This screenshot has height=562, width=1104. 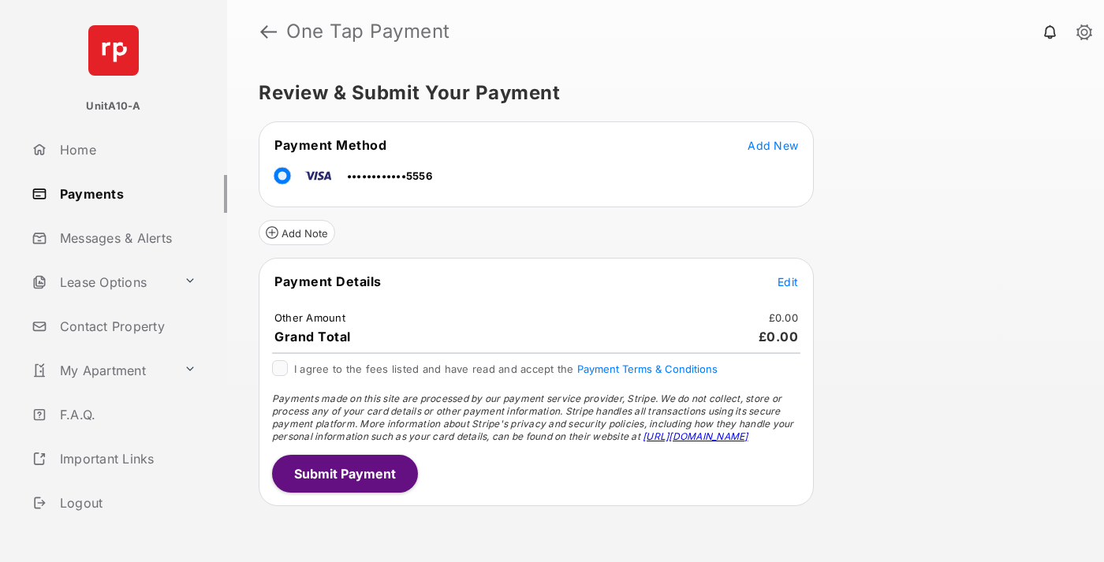 What do you see at coordinates (787, 281) in the screenshot?
I see `span: Edit` at bounding box center [787, 281].